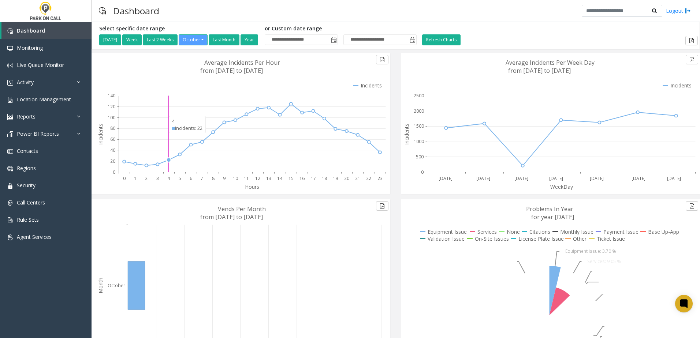 This screenshot has height=338, width=700. What do you see at coordinates (324, 178) in the screenshot?
I see `text: 18` at bounding box center [324, 178].